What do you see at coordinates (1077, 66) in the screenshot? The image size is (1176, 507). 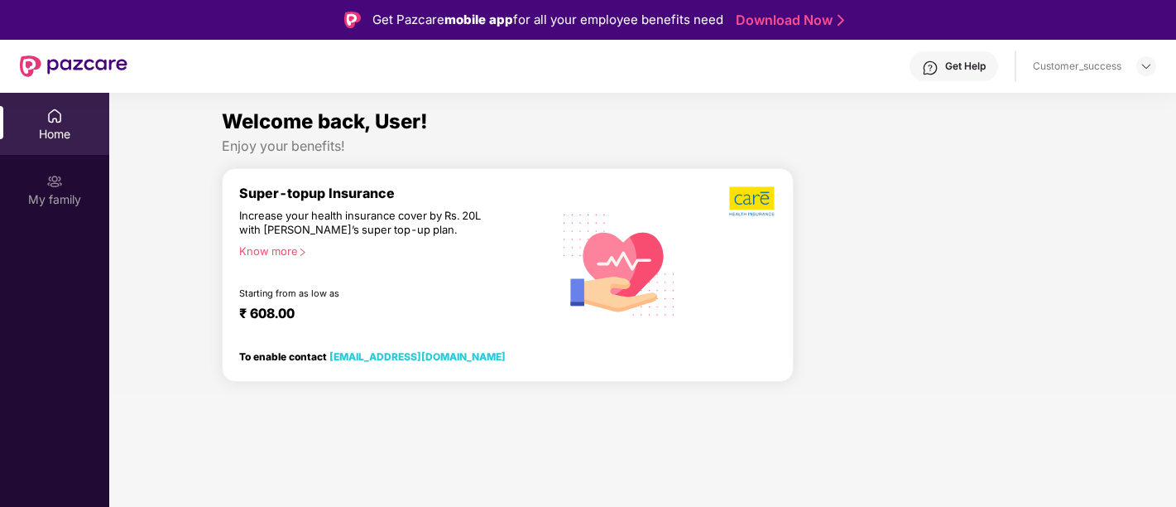 I see `div: Customer_success` at bounding box center [1077, 66].